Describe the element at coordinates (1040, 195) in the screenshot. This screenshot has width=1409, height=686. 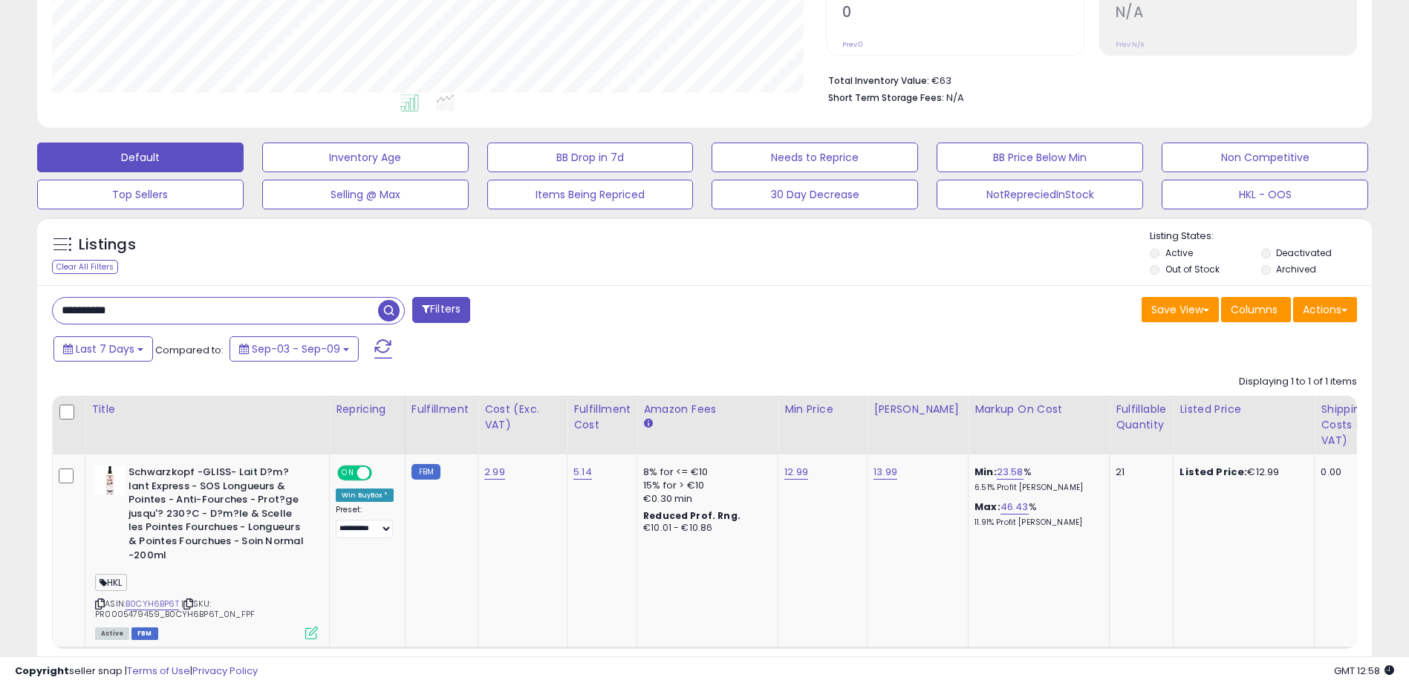
I see `button: NotRepreciedInStock` at that location.